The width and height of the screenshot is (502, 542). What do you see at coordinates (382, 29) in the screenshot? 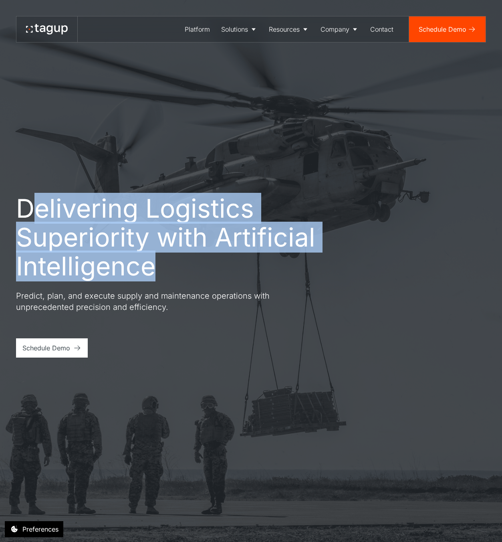
I see `div: Contact` at bounding box center [382, 29].